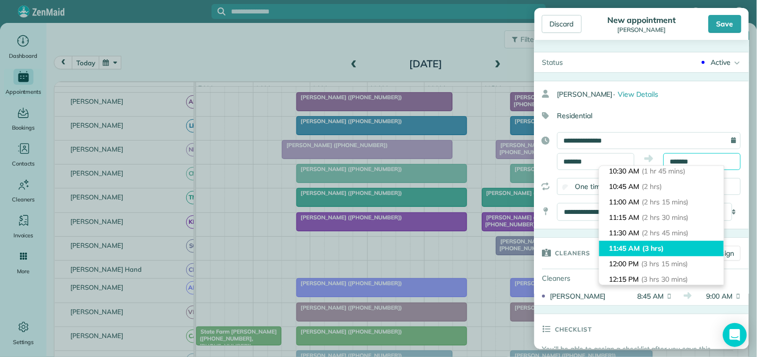  I want to click on span: (3 hrs), so click(653, 249).